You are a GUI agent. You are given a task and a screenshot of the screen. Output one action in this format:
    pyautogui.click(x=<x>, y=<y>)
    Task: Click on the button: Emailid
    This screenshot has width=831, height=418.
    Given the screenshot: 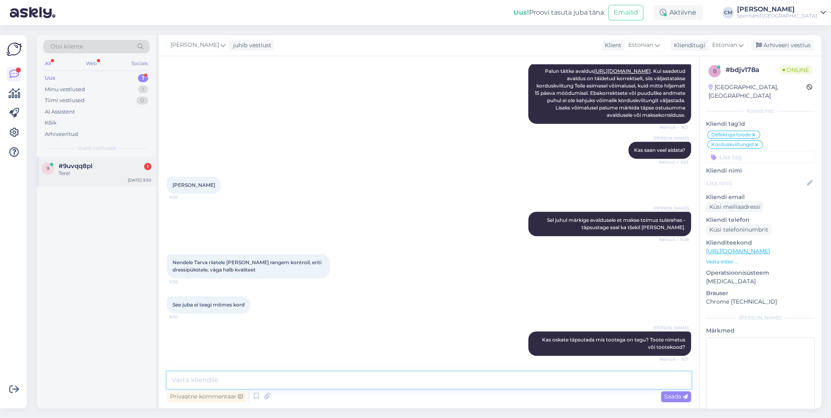 What is the action you would take?
    pyautogui.click(x=626, y=13)
    